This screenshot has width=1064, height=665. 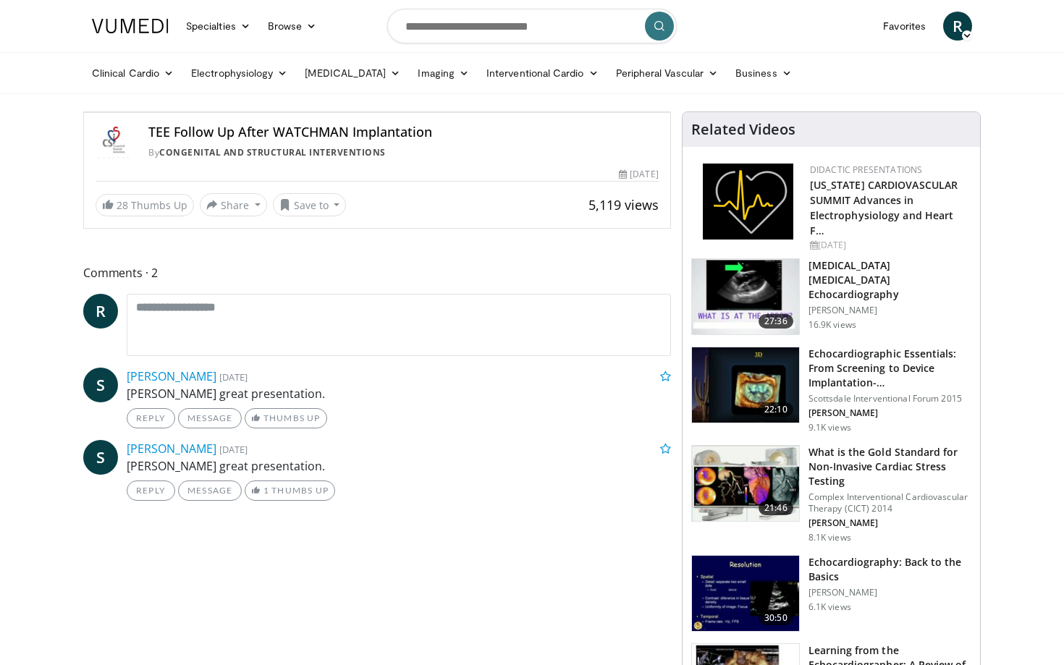 I want to click on p: 8.1K views, so click(x=830, y=538).